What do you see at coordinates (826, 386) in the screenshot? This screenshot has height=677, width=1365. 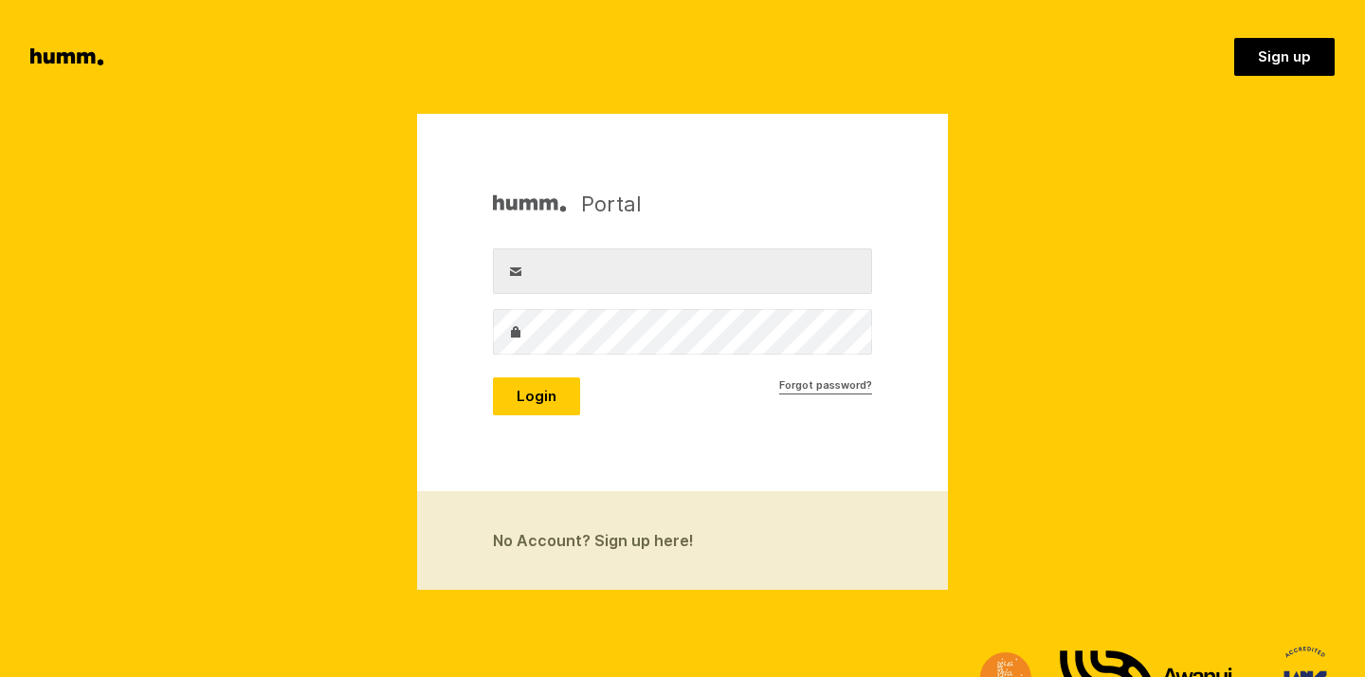 I see `a: Forgot password?` at bounding box center [826, 386].